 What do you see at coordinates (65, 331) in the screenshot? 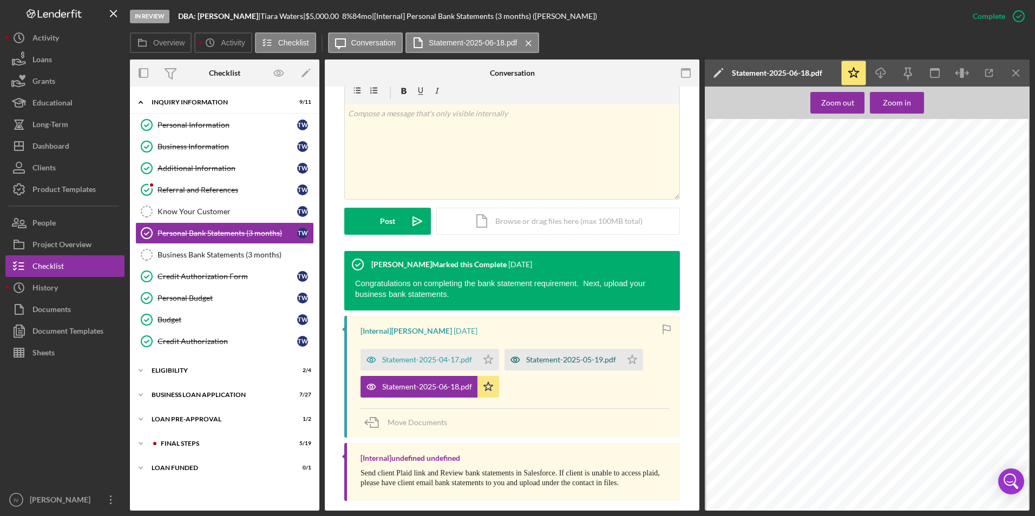
I see `button: Document Templates` at bounding box center [65, 331].